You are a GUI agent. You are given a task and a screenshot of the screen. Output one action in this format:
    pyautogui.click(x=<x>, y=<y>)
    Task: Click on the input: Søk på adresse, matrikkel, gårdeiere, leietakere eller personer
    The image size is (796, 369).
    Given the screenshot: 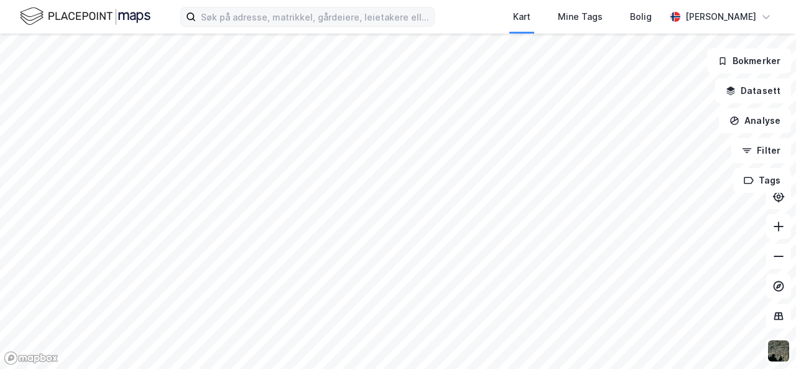 What is the action you would take?
    pyautogui.click(x=314, y=17)
    